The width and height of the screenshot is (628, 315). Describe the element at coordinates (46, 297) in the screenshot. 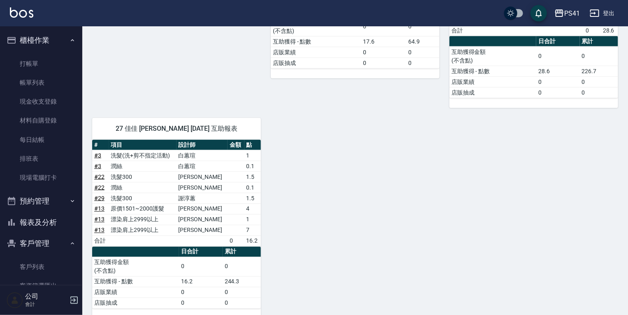

I see `h5: 公司` at that location.